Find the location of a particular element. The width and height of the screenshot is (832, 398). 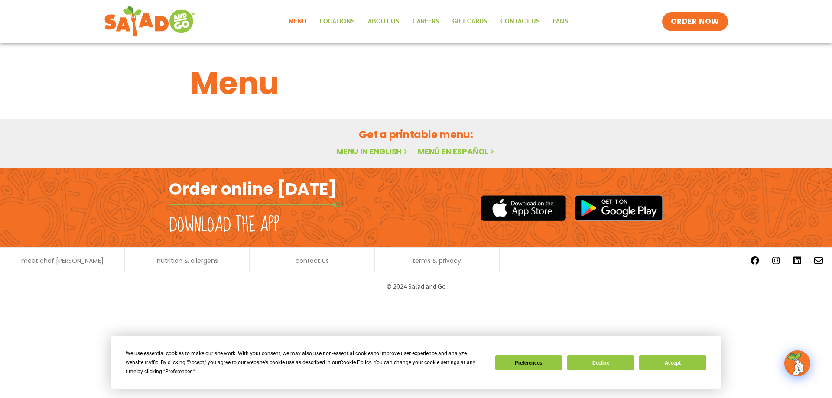

span: ORDER NOW is located at coordinates (695, 22).